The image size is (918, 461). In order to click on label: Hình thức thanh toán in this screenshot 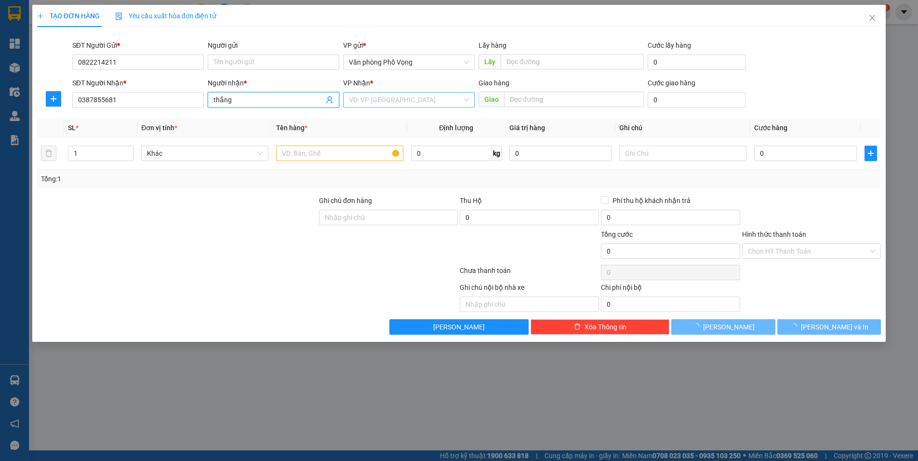, I will do `click(774, 234)`.